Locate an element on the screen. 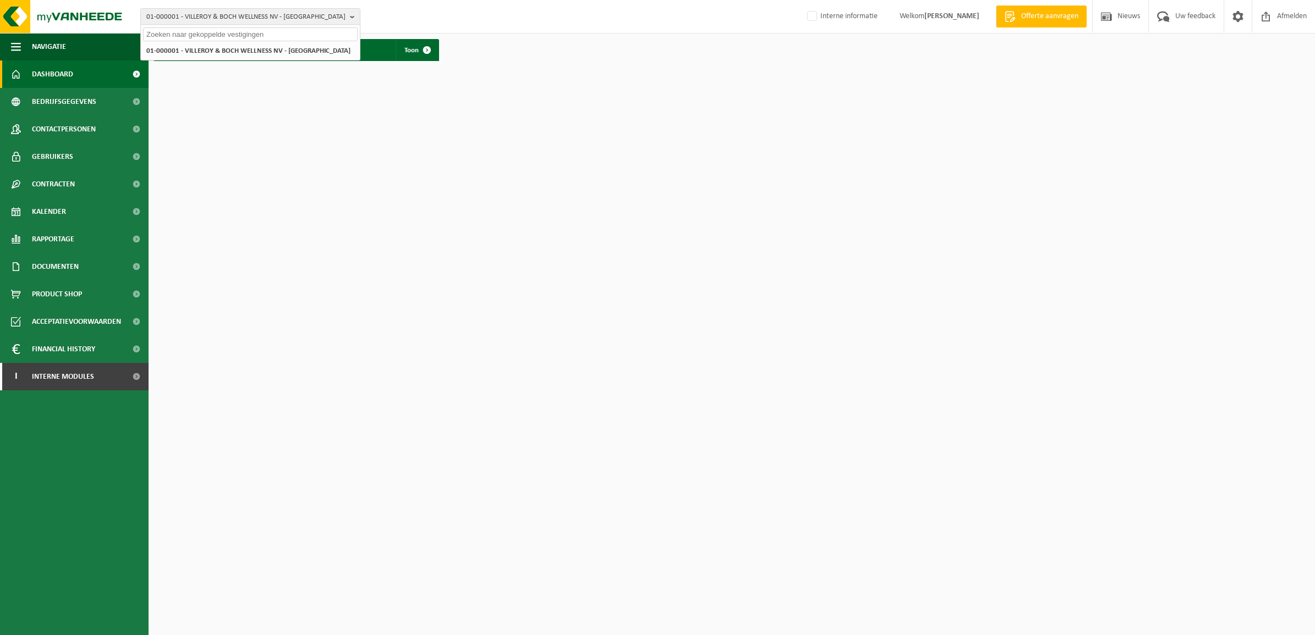 The image size is (1315, 635). span: Bedrijfsgegevens is located at coordinates (64, 102).